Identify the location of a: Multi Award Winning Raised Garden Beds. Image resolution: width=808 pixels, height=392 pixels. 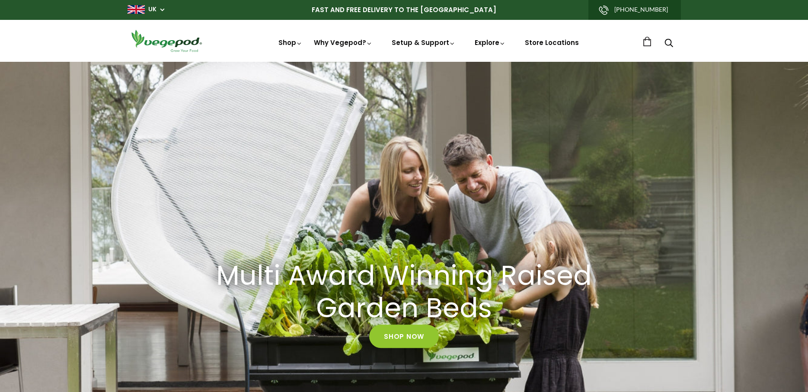
(404, 293).